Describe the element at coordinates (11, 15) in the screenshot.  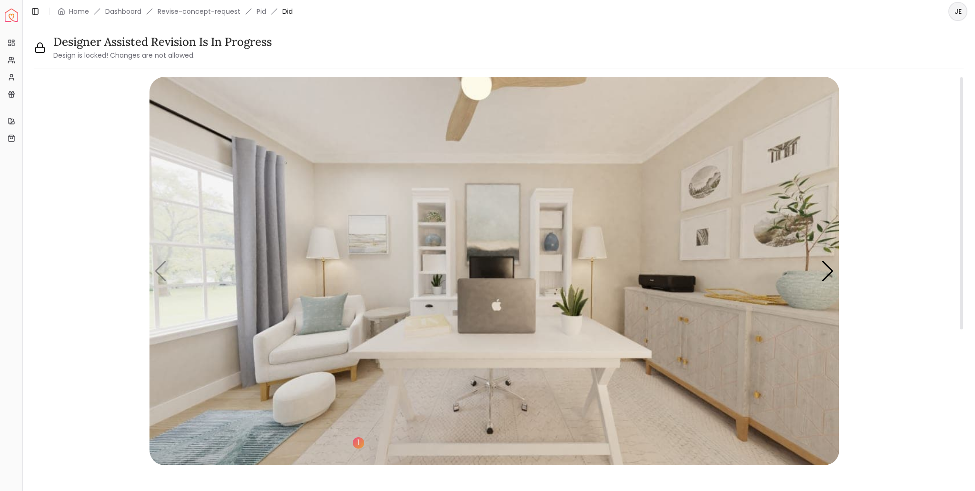
I see `a: Spacejoy` at that location.